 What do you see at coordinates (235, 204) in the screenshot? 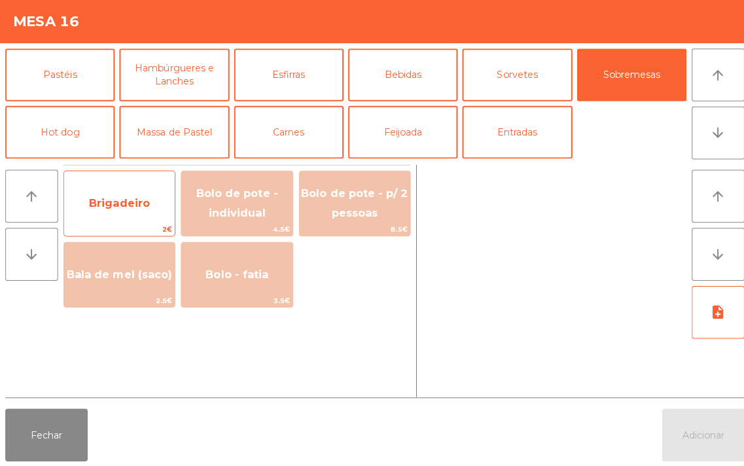
I see `span: Bolo de pote - individual` at bounding box center [235, 204].